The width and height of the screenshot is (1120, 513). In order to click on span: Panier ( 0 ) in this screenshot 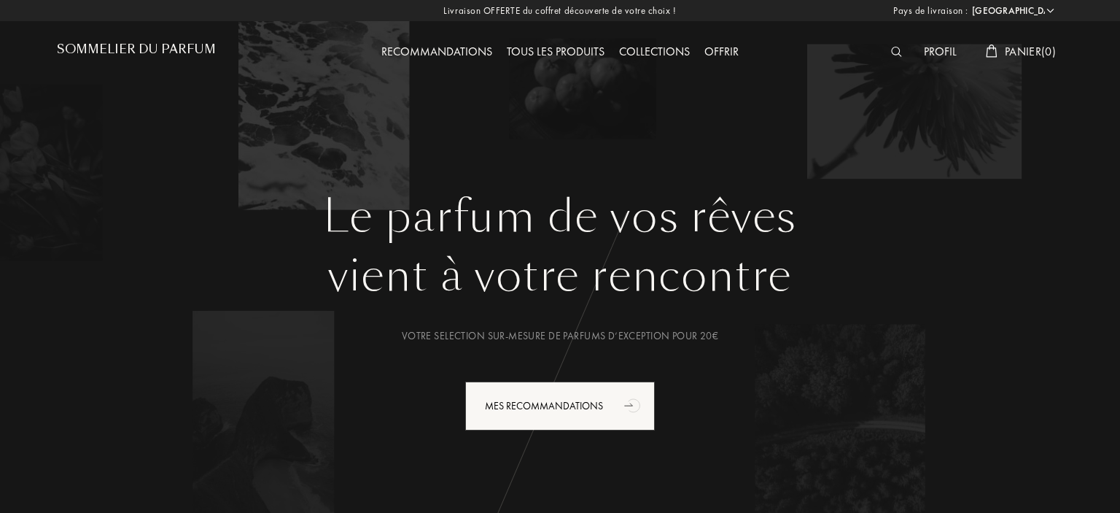, I will do `click(1030, 51)`.